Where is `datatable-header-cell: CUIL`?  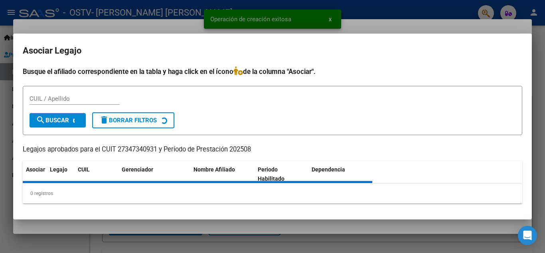 datatable-header-cell: CUIL is located at coordinates (97, 174).